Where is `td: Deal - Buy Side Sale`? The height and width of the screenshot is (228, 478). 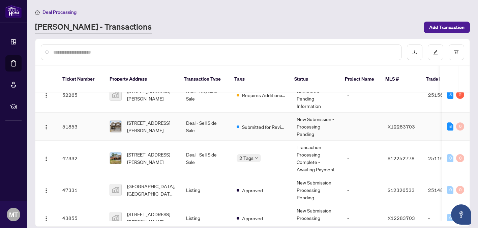 td: Deal - Buy Side Sale is located at coordinates (206, 95).